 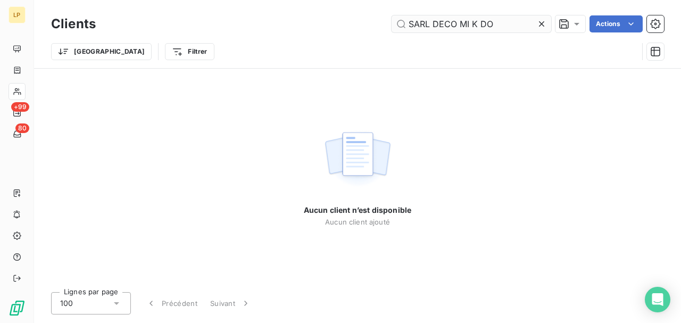 I want to click on span: +99, so click(x=20, y=107).